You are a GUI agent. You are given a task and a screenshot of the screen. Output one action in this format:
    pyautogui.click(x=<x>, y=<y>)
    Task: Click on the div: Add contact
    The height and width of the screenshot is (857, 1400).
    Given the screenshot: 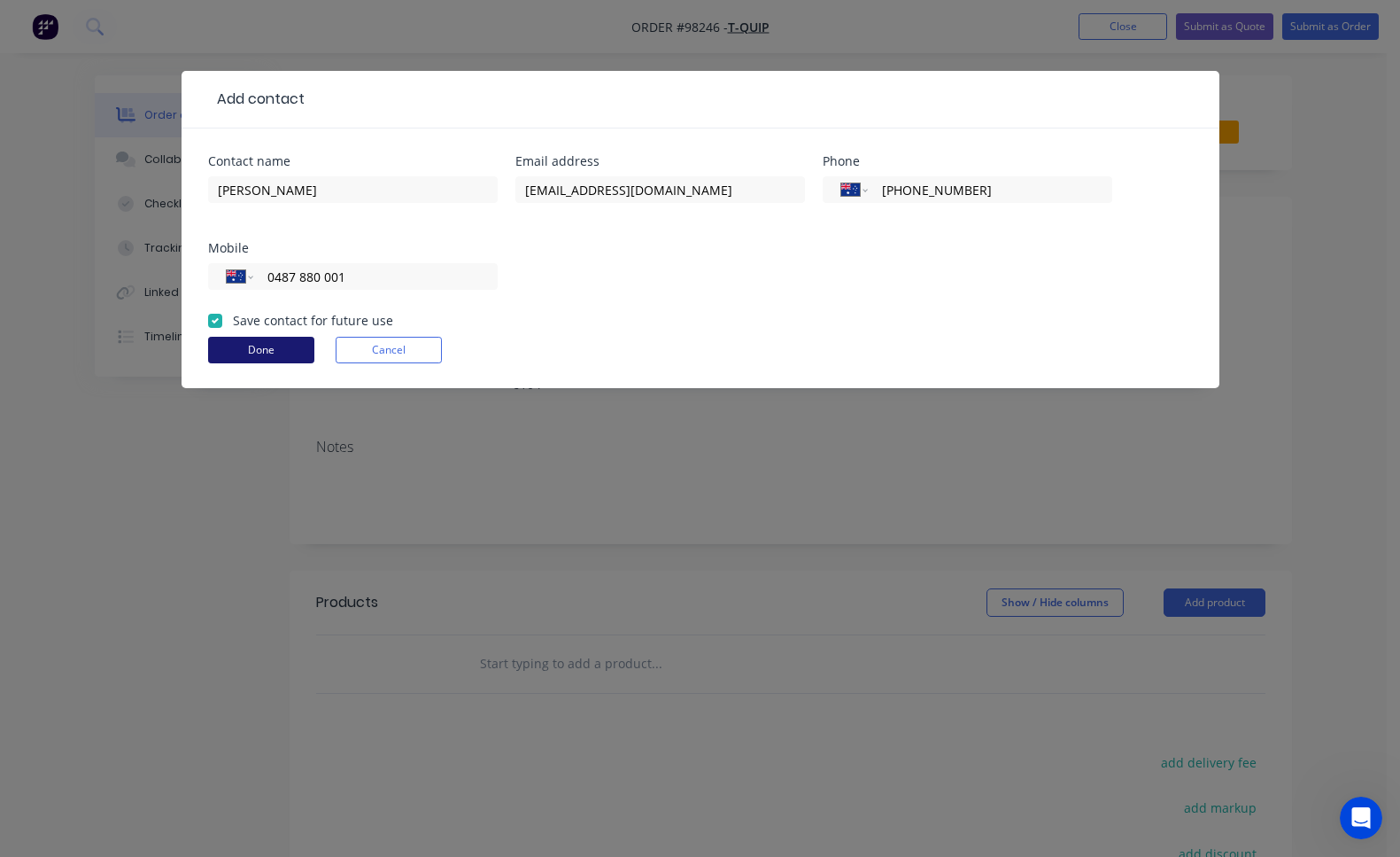 What is the action you would take?
    pyautogui.click(x=256, y=99)
    